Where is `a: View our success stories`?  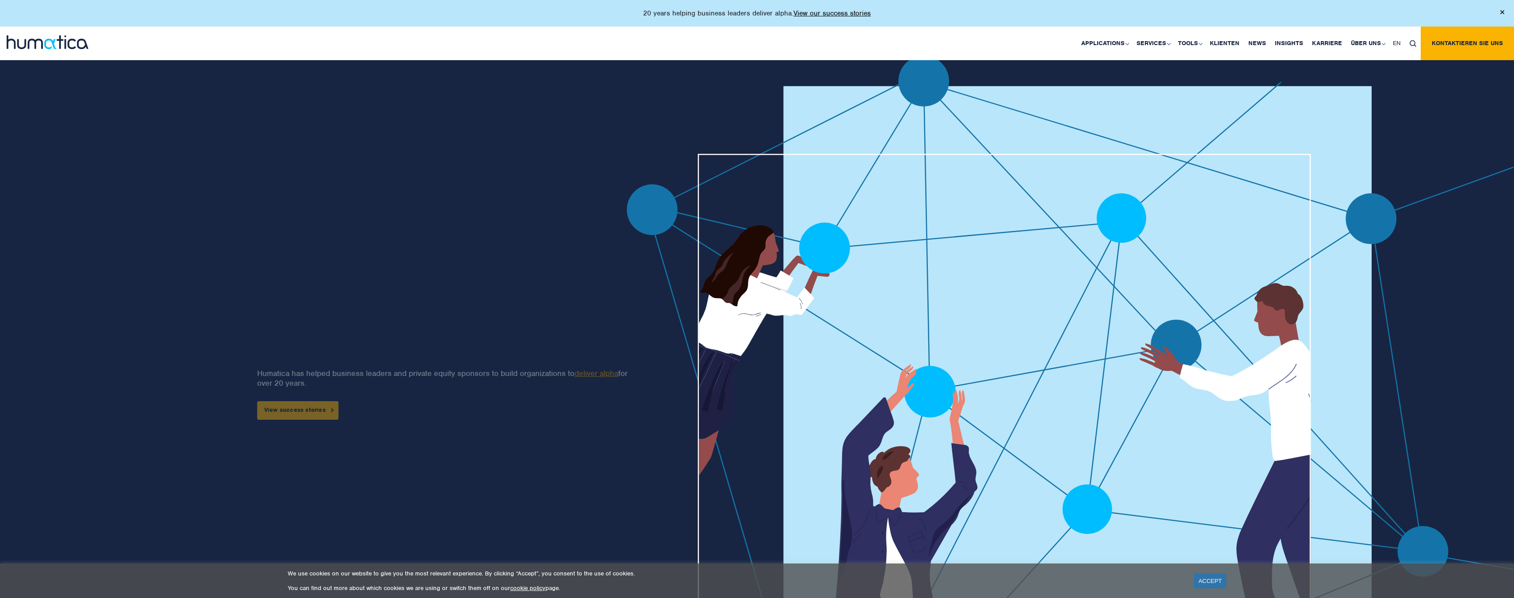 a: View our success stories is located at coordinates (832, 13).